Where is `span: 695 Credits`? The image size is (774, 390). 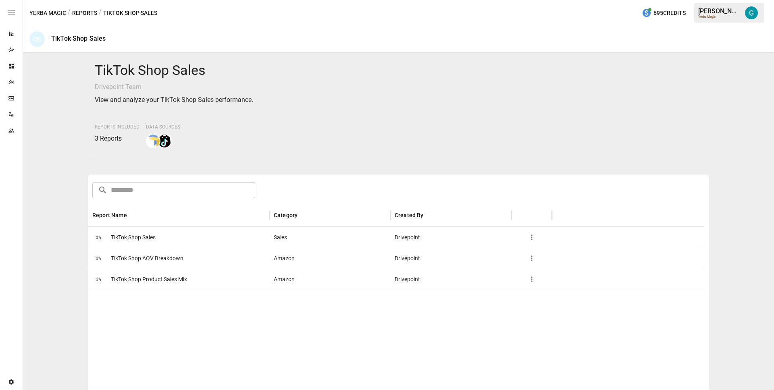 span: 695 Credits is located at coordinates (669, 13).